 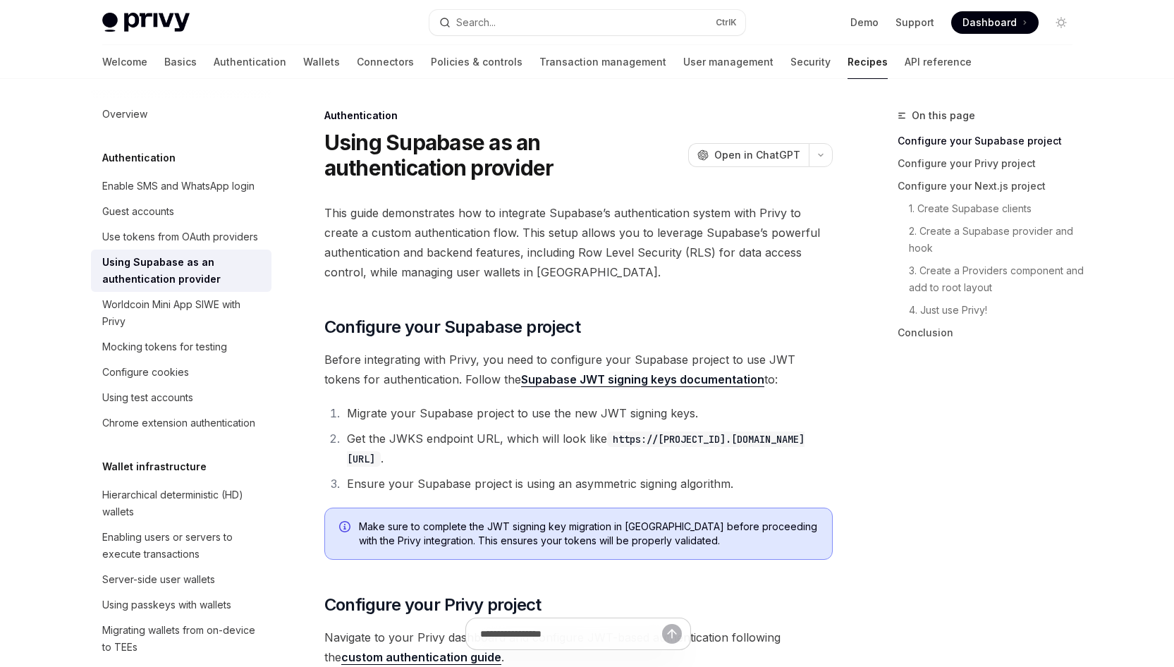 What do you see at coordinates (578, 369) in the screenshot?
I see `span: Before integrating with Privy, you need to configure your Supabase project to use JWT tokens for ...` at bounding box center [578, 369].